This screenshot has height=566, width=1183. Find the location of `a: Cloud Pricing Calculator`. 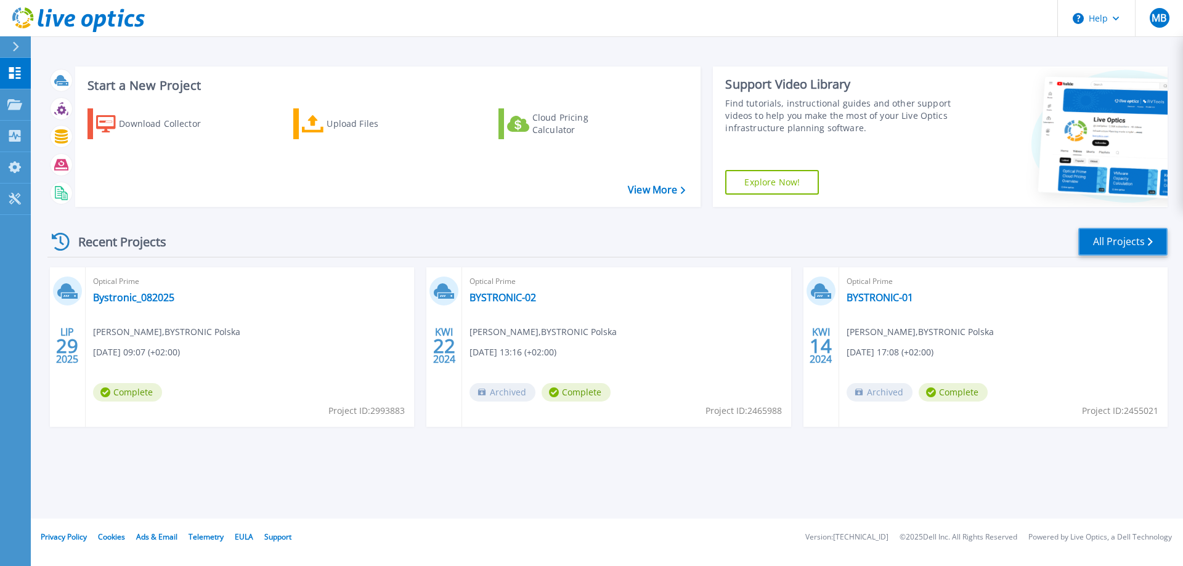

a: Cloud Pricing Calculator is located at coordinates (567, 124).